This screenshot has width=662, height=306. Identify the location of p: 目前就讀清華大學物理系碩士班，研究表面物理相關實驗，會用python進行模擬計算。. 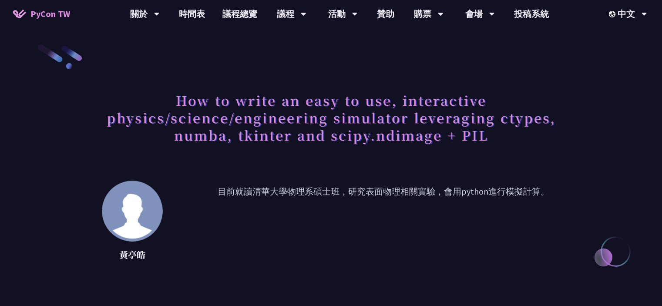
(383, 224).